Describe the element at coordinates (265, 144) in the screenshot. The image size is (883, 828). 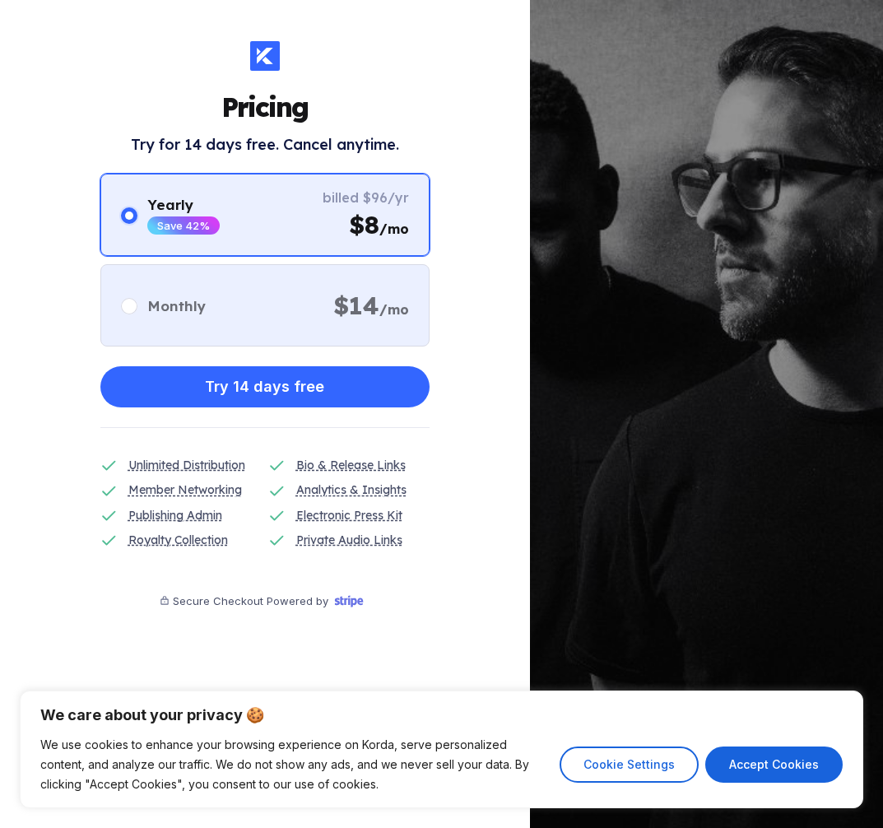
I see `h2: Try for 14 days free. Cancel anytime.` at that location.